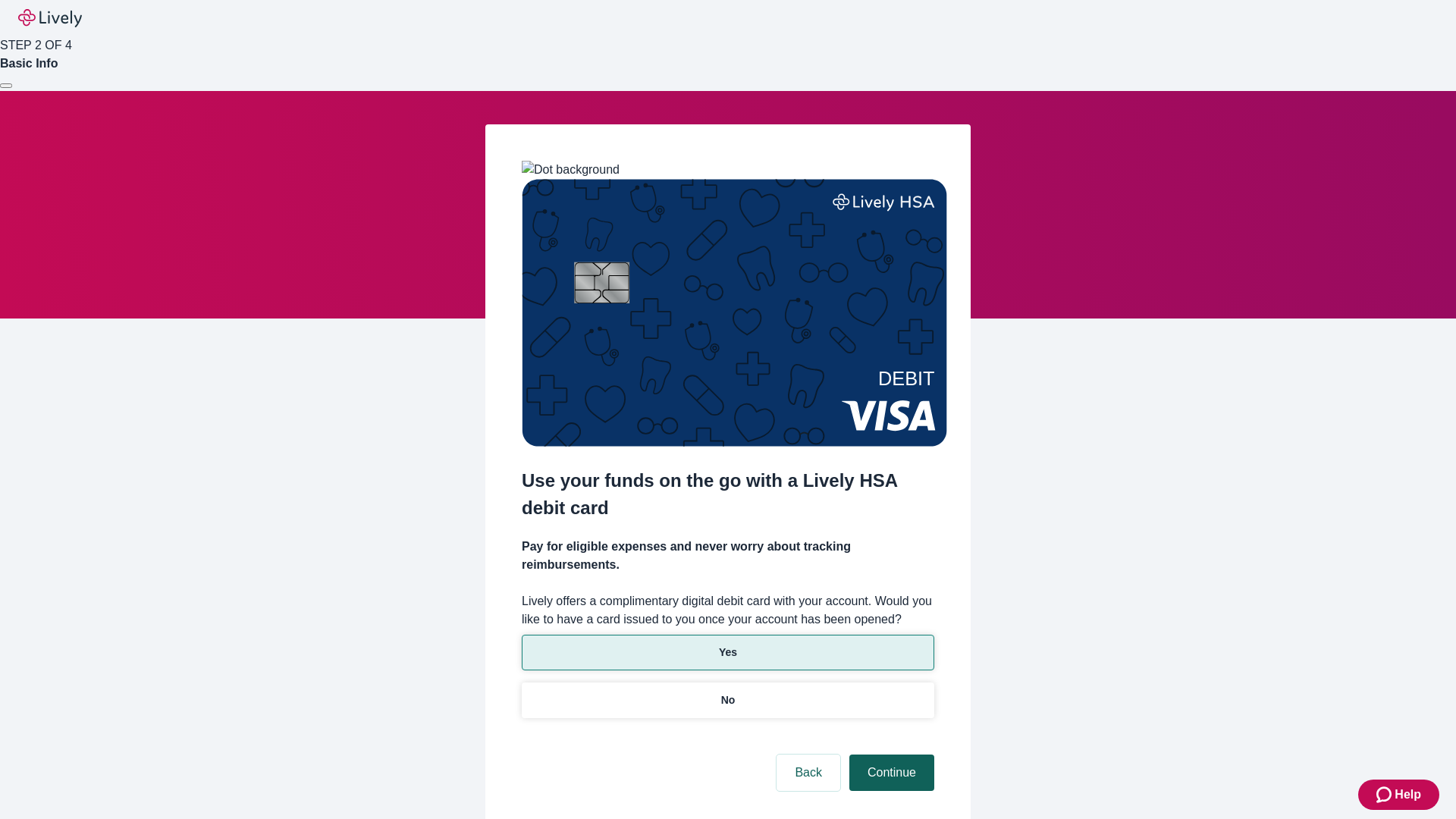 This screenshot has height=819, width=1456. What do you see at coordinates (892, 772) in the screenshot?
I see `button: Continue` at bounding box center [892, 772].